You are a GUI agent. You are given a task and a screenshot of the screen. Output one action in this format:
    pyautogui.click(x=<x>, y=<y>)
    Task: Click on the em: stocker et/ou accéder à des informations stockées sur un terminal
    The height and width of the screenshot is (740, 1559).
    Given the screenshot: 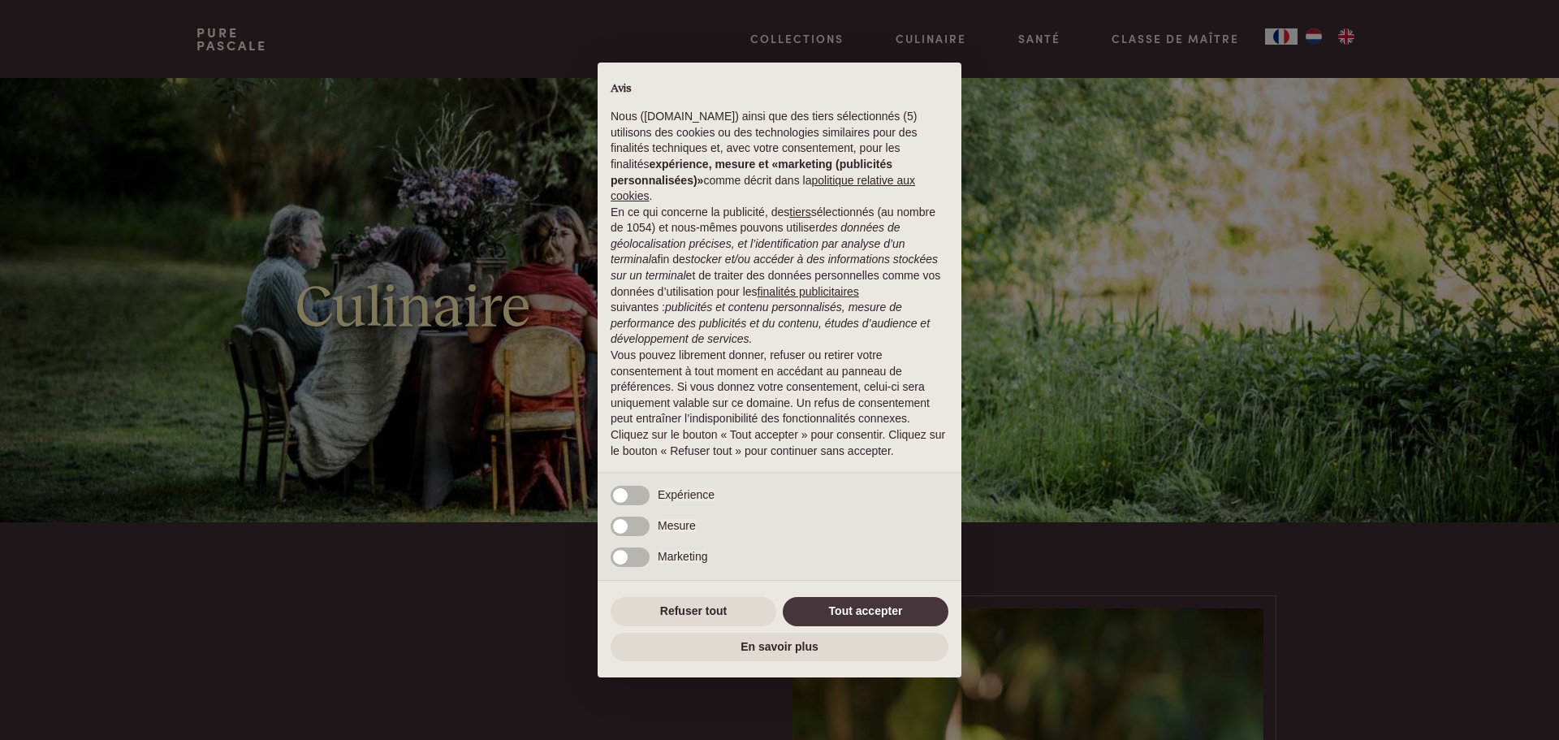 What is the action you would take?
    pyautogui.click(x=774, y=267)
    